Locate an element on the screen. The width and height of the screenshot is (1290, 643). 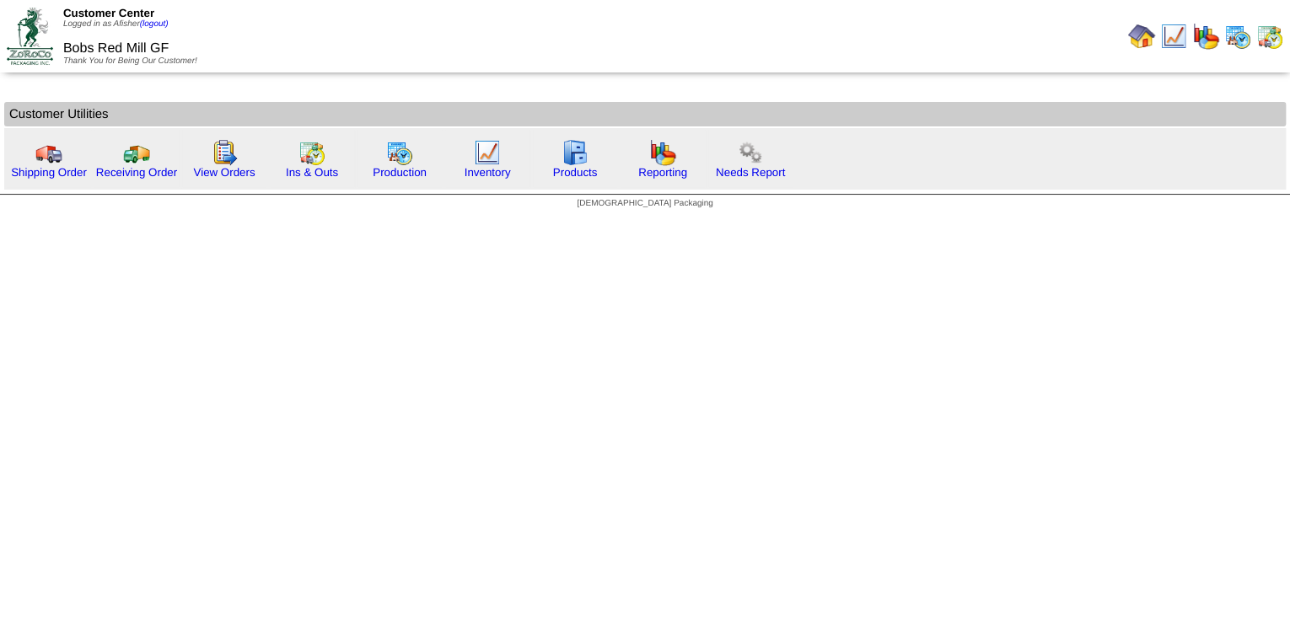
td: Customer Utilities is located at coordinates (645, 114).